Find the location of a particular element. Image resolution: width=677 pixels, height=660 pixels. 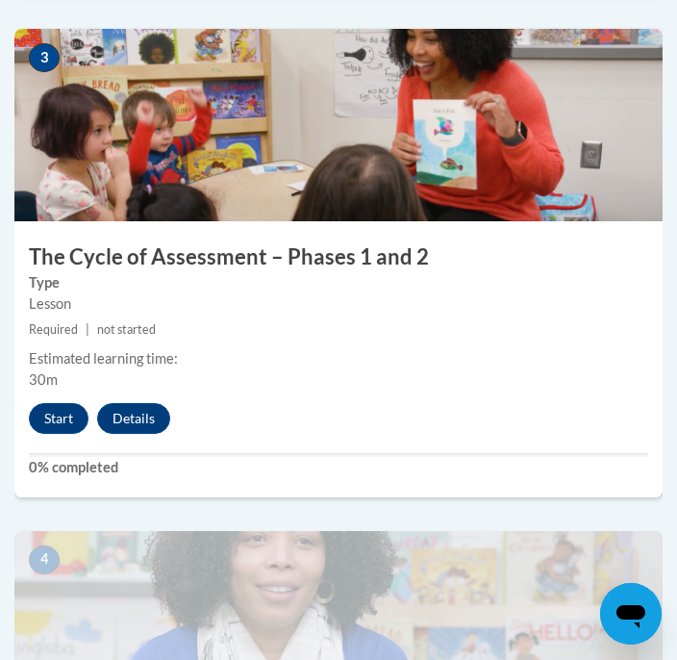

img: Course Image is located at coordinates (339, 125).